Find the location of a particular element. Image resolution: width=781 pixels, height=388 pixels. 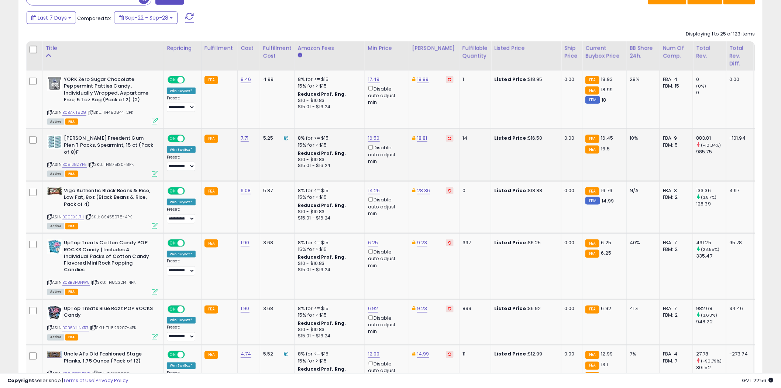

small: FBM is located at coordinates (593, 200).